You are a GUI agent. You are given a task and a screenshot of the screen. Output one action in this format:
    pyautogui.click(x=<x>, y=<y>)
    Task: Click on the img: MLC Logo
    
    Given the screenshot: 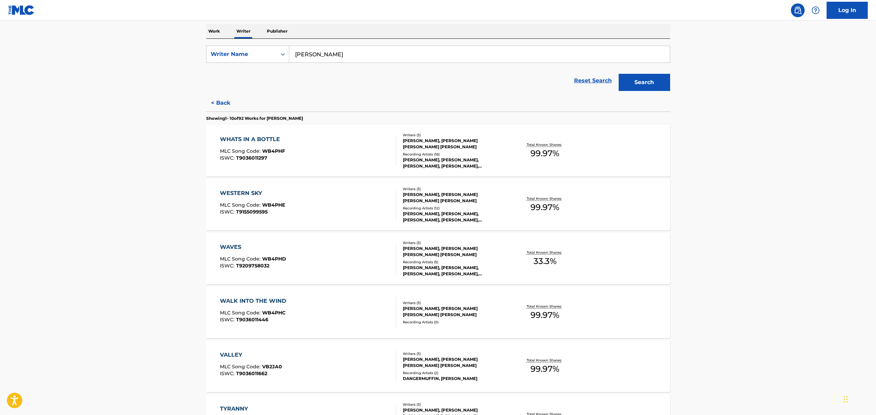 What is the action you would take?
    pyautogui.click(x=21, y=10)
    